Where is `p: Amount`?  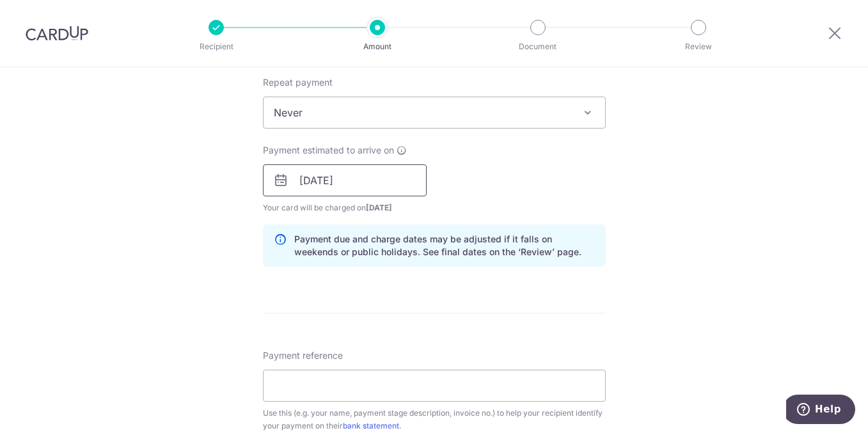 p: Amount is located at coordinates (377, 47).